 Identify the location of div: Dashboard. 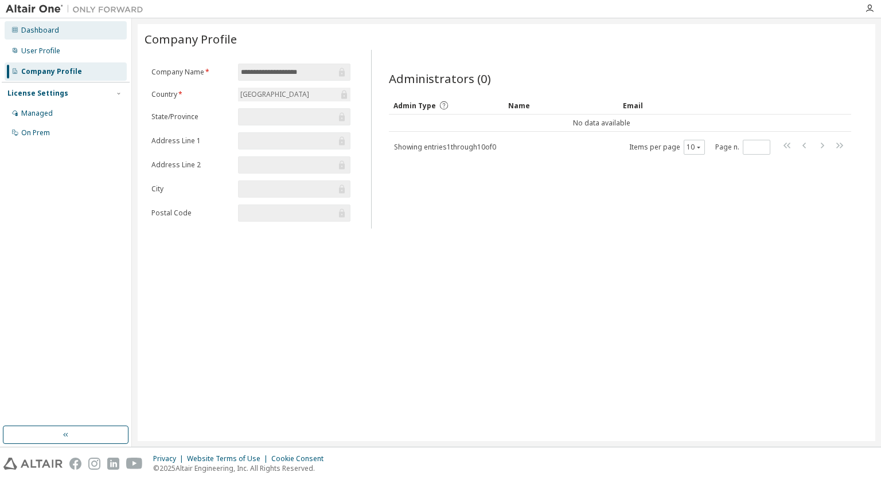
(40, 30).